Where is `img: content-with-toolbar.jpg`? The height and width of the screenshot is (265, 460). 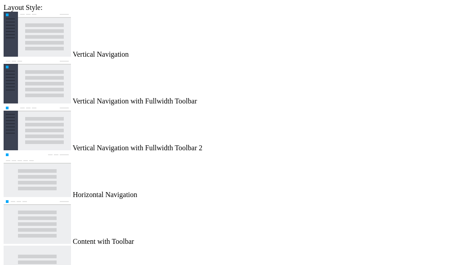 img: content-with-toolbar.jpg is located at coordinates (37, 221).